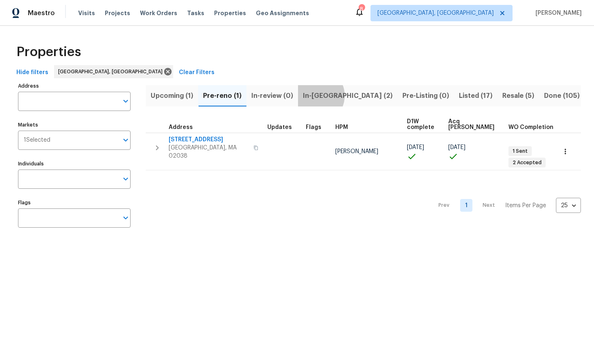 The width and height of the screenshot is (594, 337). I want to click on span: Pre-reno (1), so click(222, 96).